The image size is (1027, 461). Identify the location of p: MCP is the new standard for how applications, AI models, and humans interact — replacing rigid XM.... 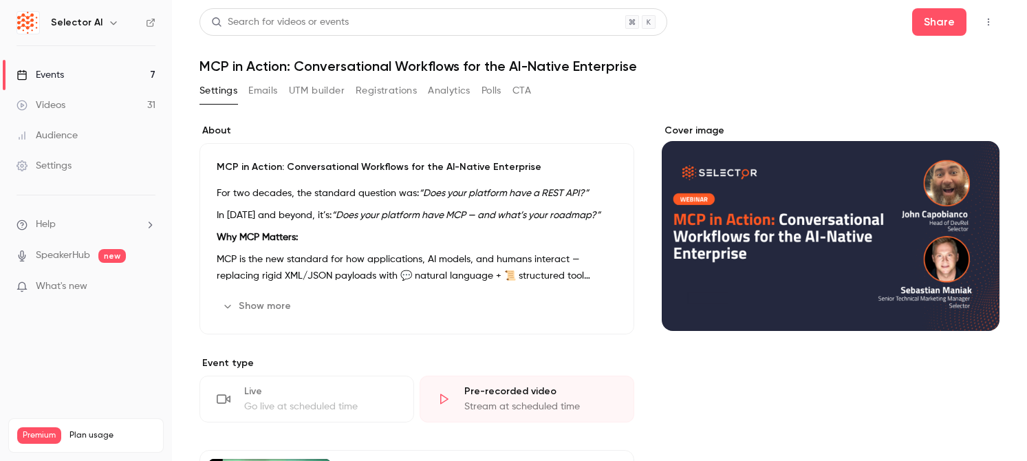
(417, 268).